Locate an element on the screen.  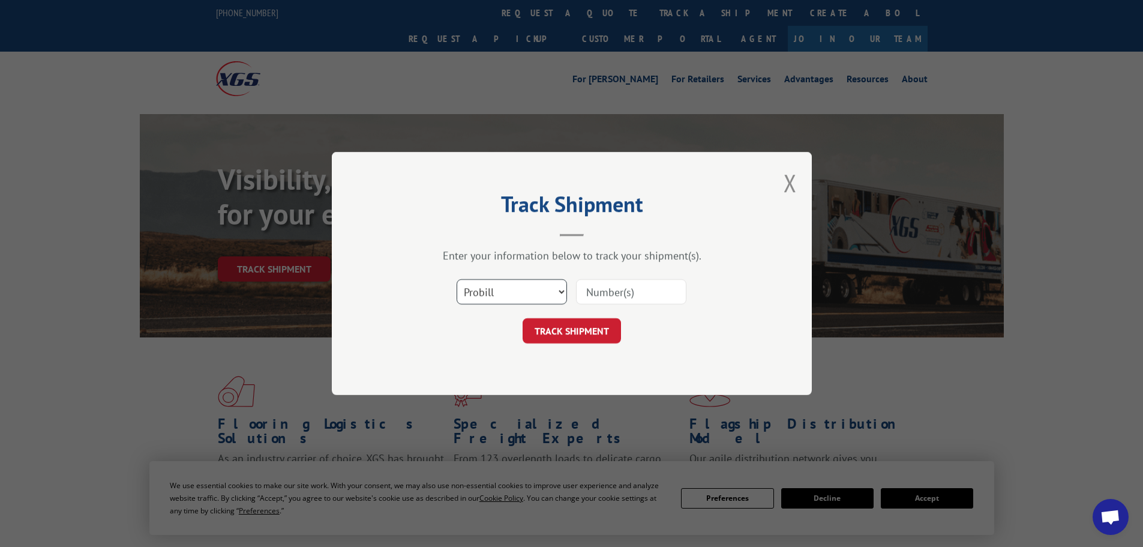
button: Close modal is located at coordinates (790, 182).